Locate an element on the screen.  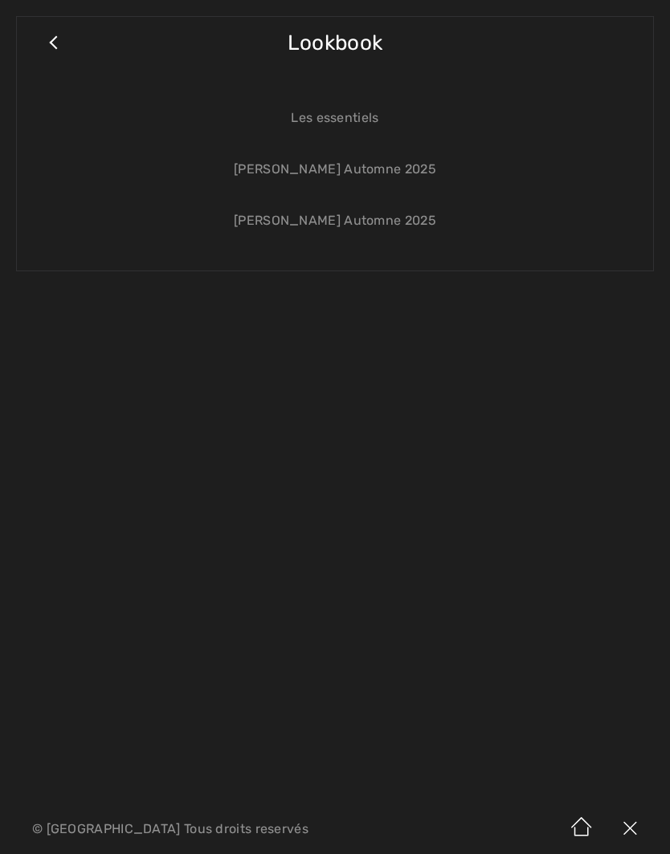
span: Lookbook is located at coordinates (335, 43).